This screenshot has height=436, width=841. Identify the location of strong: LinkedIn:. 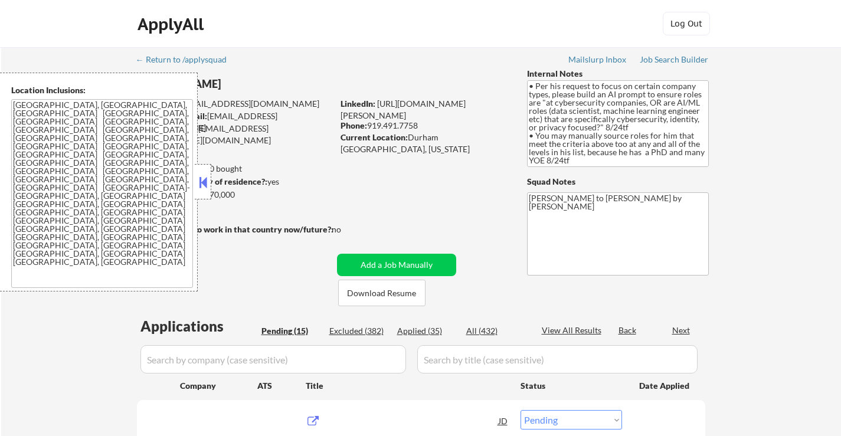
(358, 103).